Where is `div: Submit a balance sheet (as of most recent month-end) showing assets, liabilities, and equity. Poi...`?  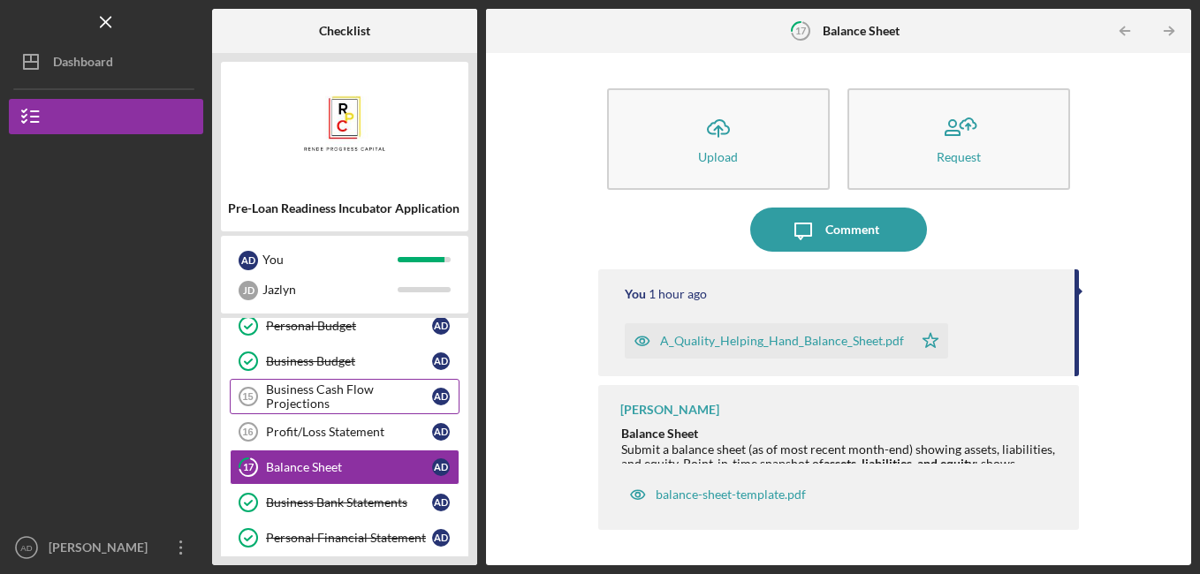 div: Submit a balance sheet (as of most recent month-end) showing assets, liabilities, and equity. Poi... is located at coordinates (841, 464).